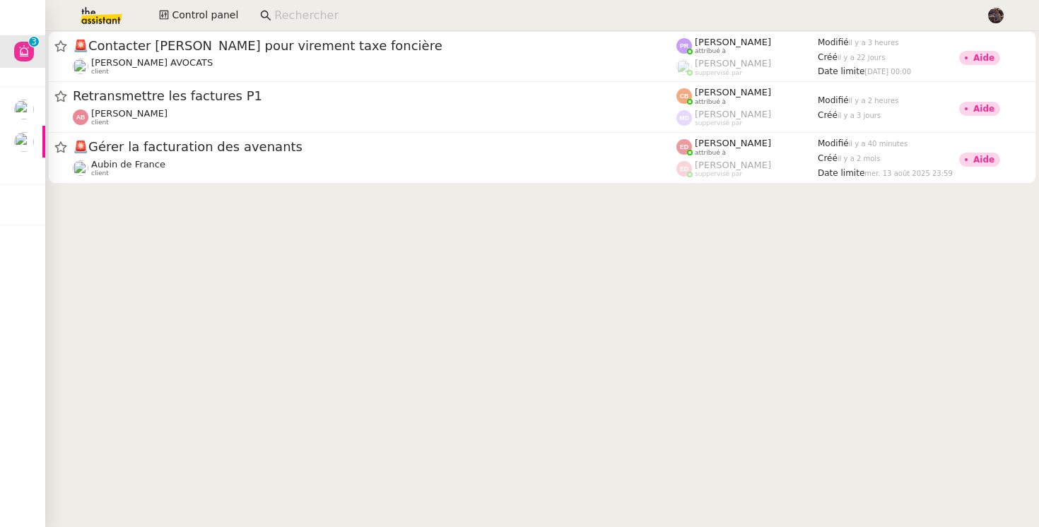 This screenshot has width=1039, height=527. Describe the element at coordinates (859, 115) in the screenshot. I see `span: il y a 3 jours` at that location.